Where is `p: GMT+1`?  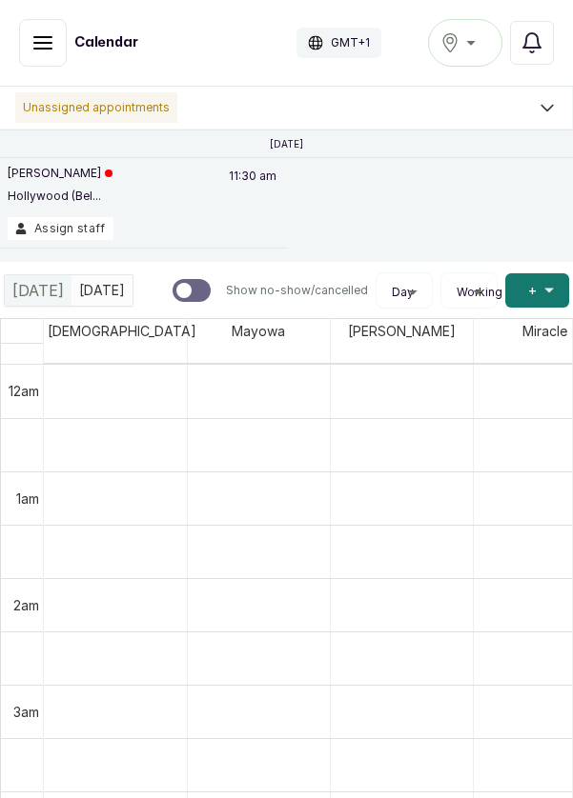
p: GMT+1 is located at coordinates (350, 43).